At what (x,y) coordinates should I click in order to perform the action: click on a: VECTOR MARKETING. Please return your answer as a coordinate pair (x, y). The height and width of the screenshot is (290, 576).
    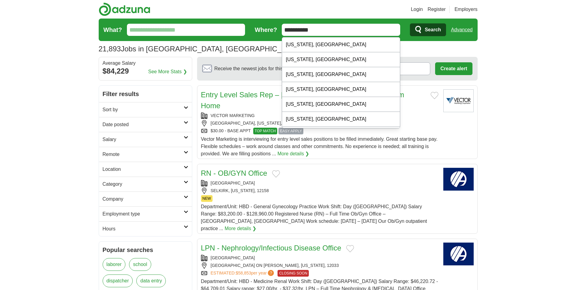
    Looking at the image, I should click on (232, 115).